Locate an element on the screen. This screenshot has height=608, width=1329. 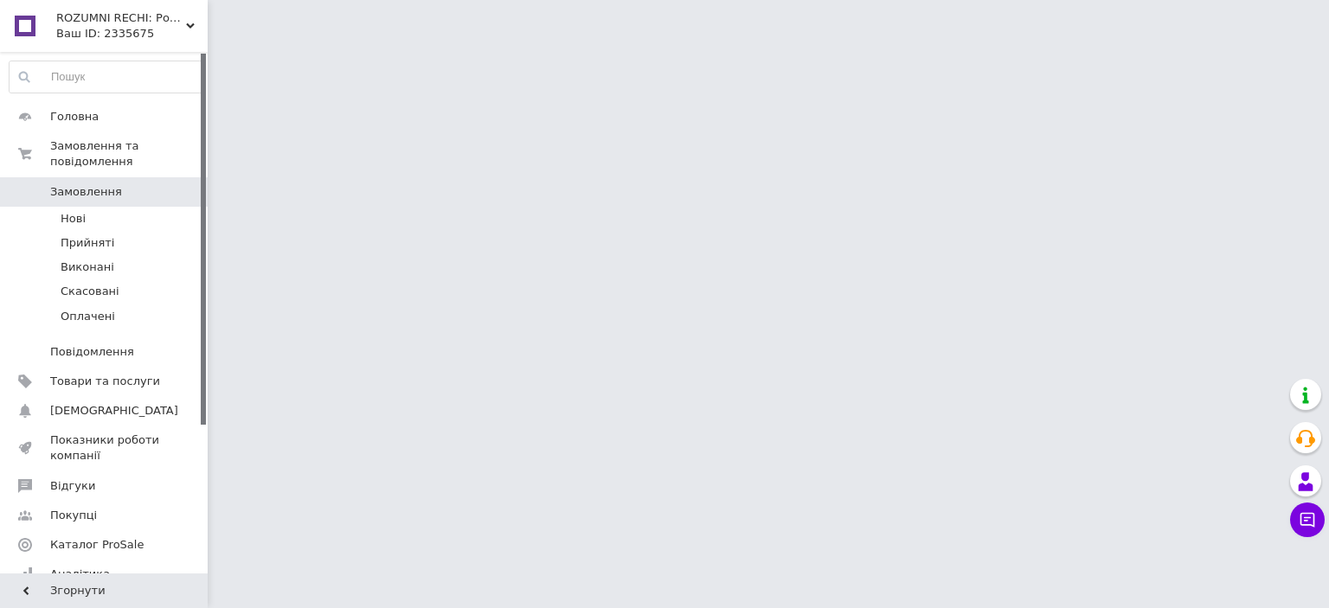
span: ROZUMNI RECHI: Розумні речі всім до речі is located at coordinates (121, 18).